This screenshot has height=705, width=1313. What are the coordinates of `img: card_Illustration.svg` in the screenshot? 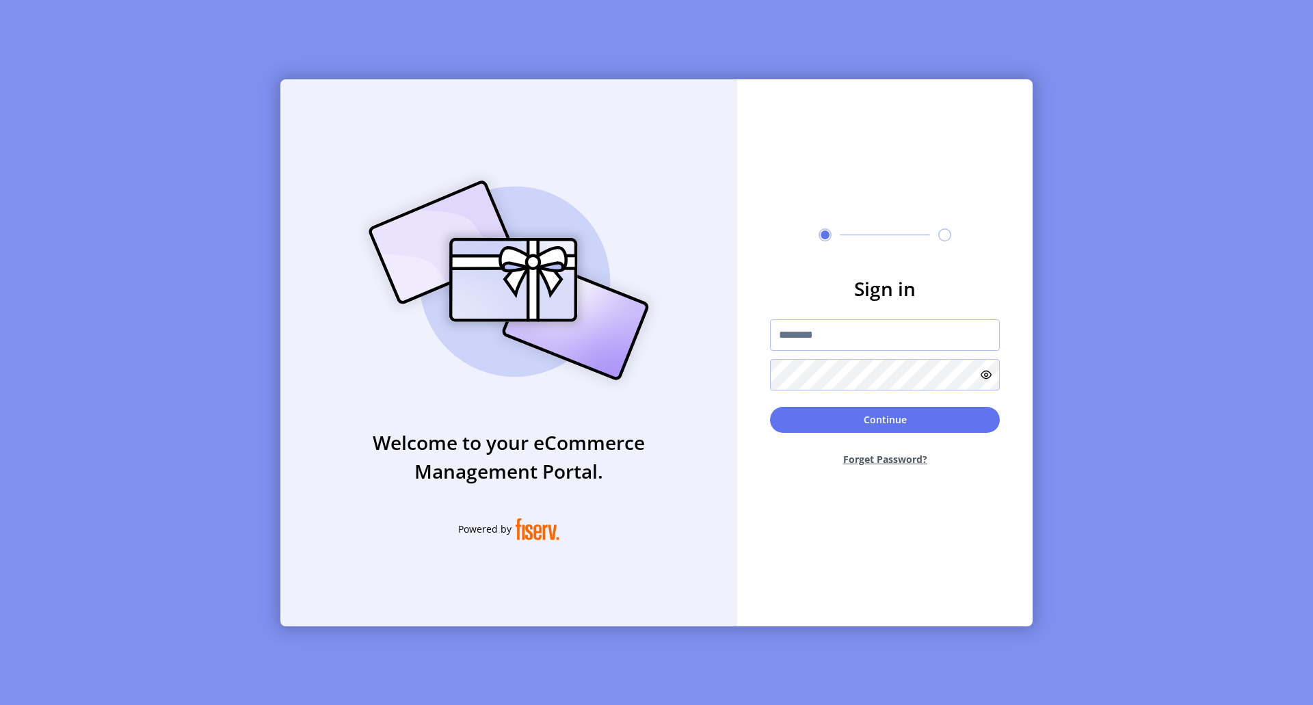 It's located at (509, 280).